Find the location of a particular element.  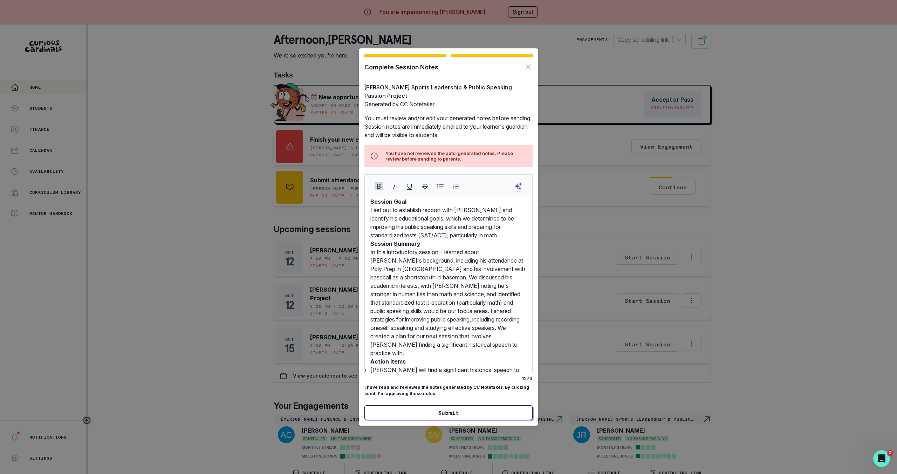

strong: Session Summary is located at coordinates (395, 243).